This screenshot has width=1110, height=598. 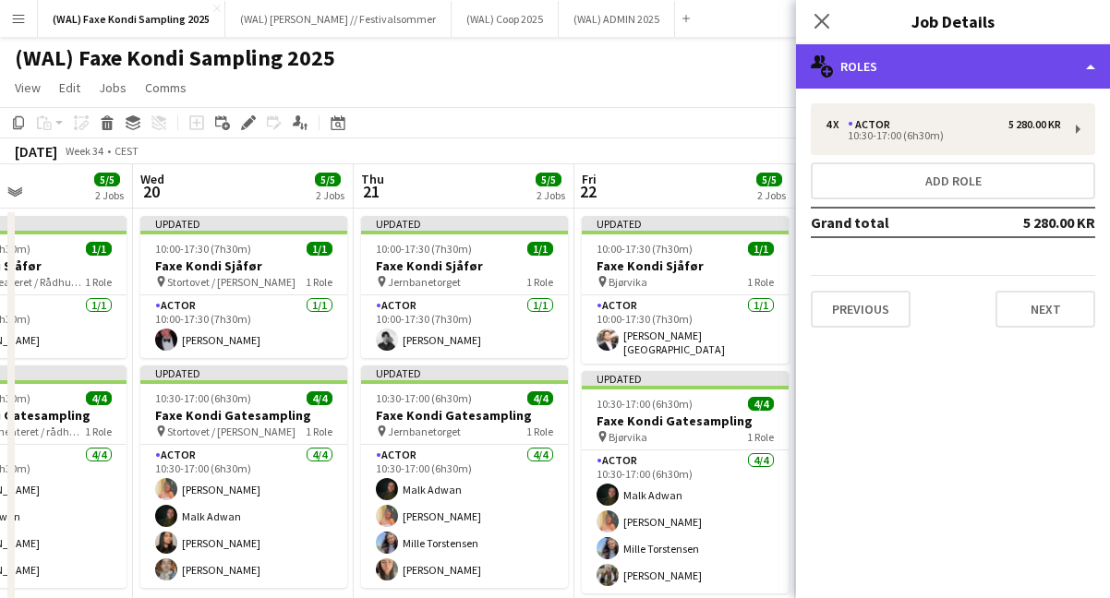 I want to click on div: Actor, so click(x=873, y=125).